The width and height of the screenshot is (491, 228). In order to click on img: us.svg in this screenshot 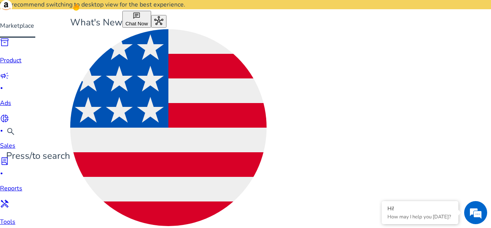, I will do `click(168, 127)`.